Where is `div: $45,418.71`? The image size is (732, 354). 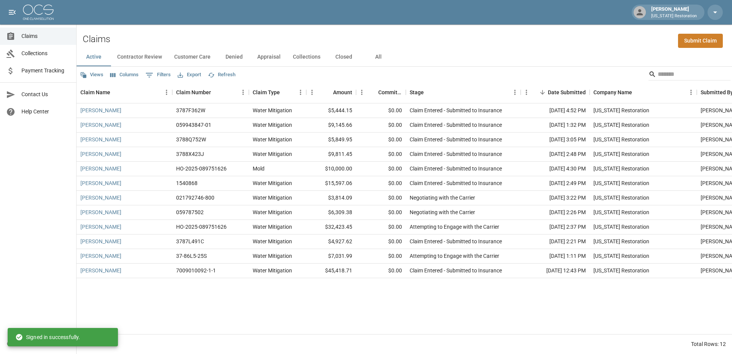 div: $45,418.71 is located at coordinates (331, 271).